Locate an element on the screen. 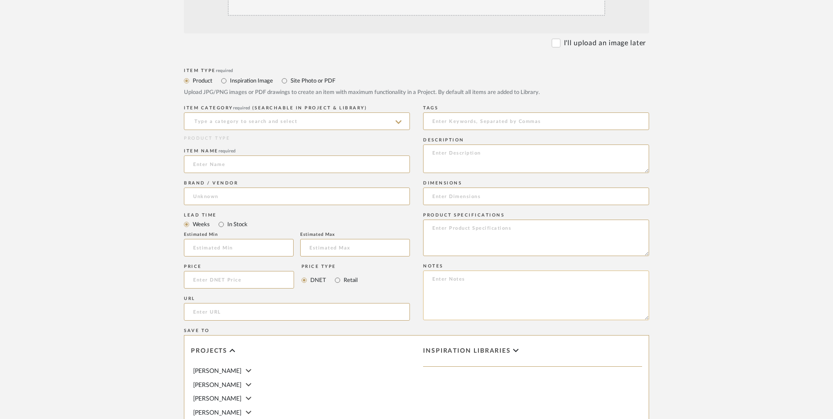 The height and width of the screenshot is (419, 833). label: Inspiration Image is located at coordinates (251, 81).